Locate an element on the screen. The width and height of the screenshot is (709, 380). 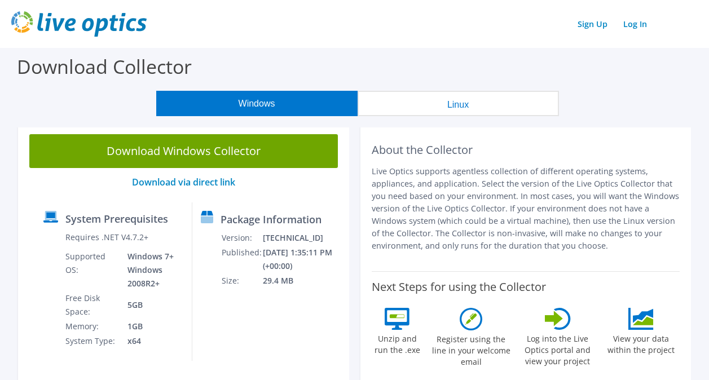
a: Download Windows Collector is located at coordinates (183, 151).